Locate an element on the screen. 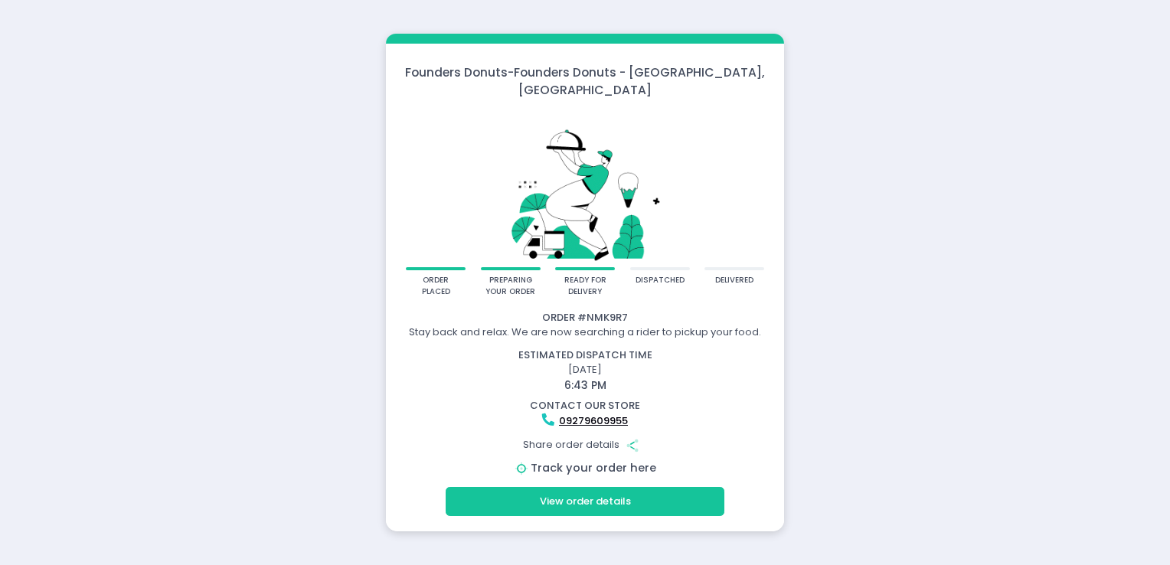 The height and width of the screenshot is (565, 1170). div: estimated dispatch time is located at coordinates (585, 355).